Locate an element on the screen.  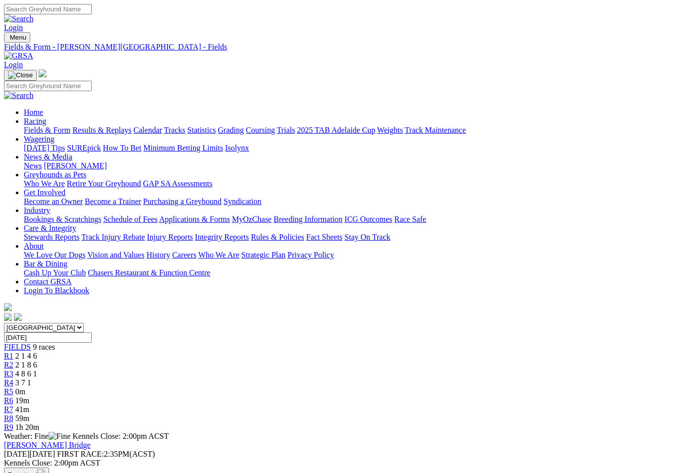
img: logo-grsa-white.png is located at coordinates (8, 307).